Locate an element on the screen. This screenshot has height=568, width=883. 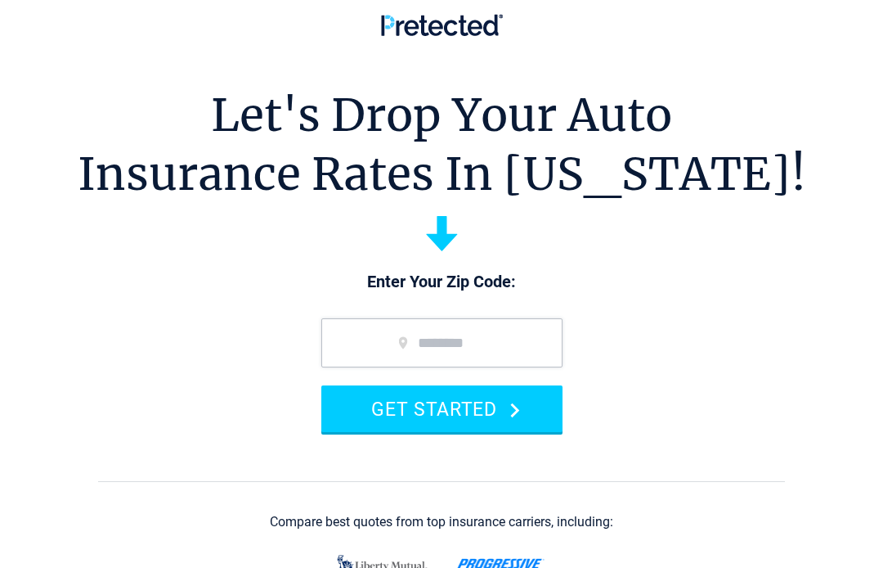
input: zip code is located at coordinates (442, 343).